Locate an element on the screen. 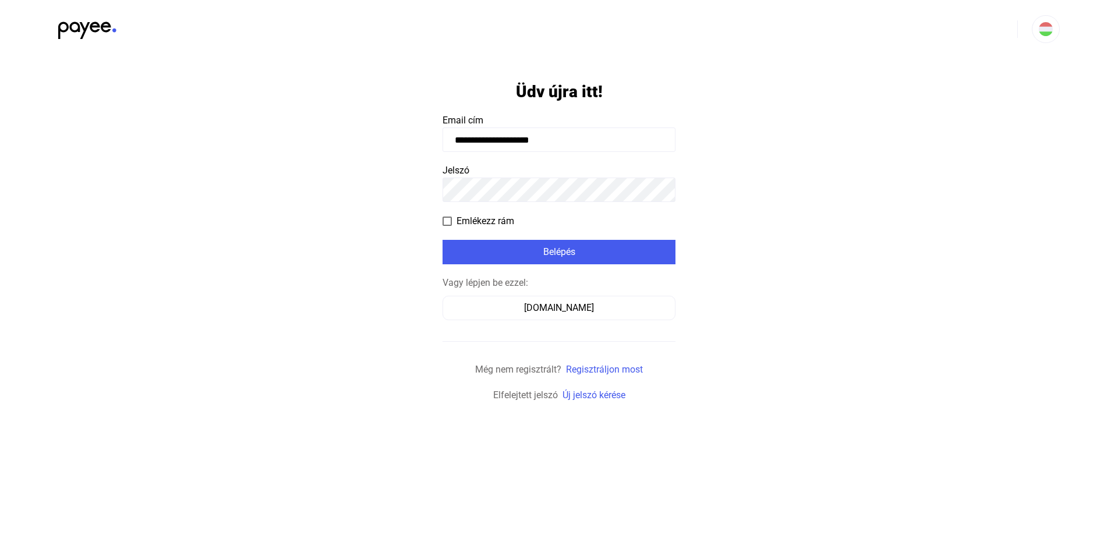  div: Belépés is located at coordinates (559, 252).